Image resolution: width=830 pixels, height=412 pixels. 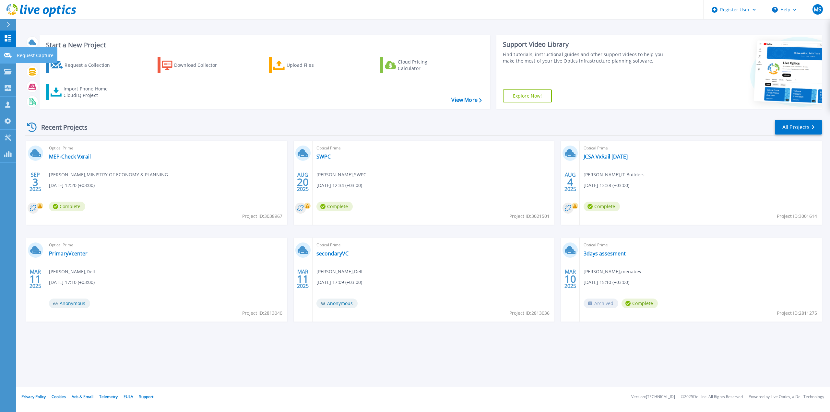 I want to click on a: Request a Collection, so click(x=82, y=65).